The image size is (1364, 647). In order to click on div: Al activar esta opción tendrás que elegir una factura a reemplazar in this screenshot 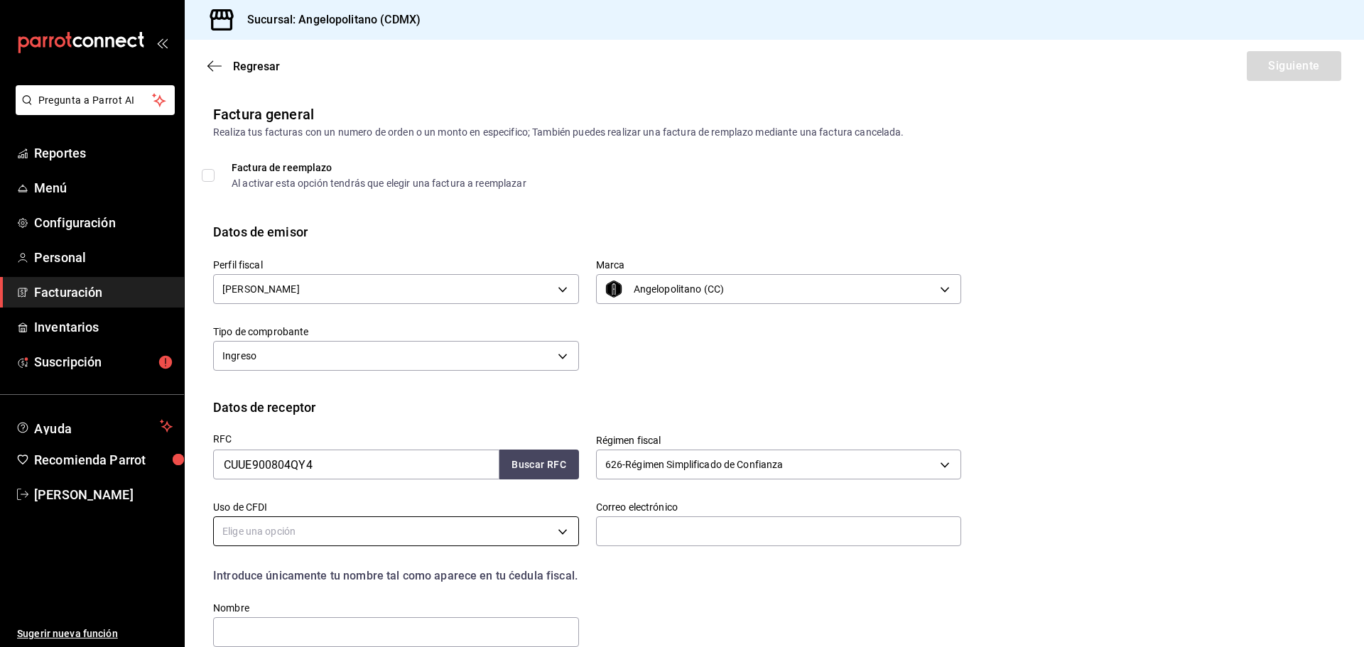, I will do `click(379, 183)`.